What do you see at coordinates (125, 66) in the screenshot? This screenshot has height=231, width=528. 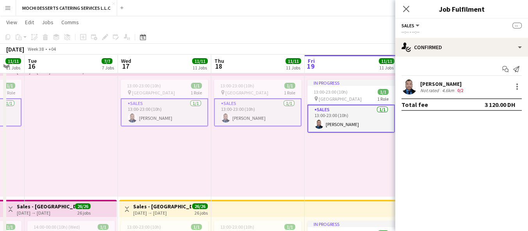 I see `span: 17` at bounding box center [125, 66].